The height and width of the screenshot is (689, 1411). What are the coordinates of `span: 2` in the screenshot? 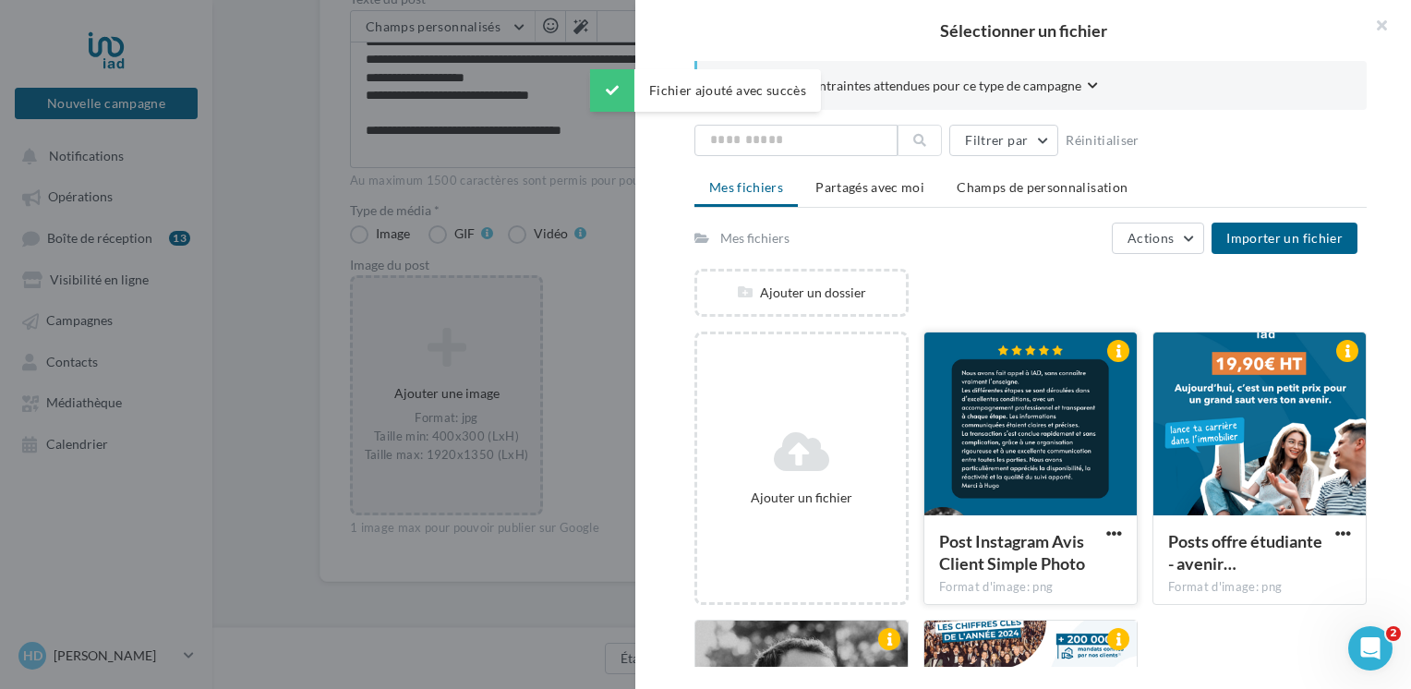 It's located at (1393, 633).